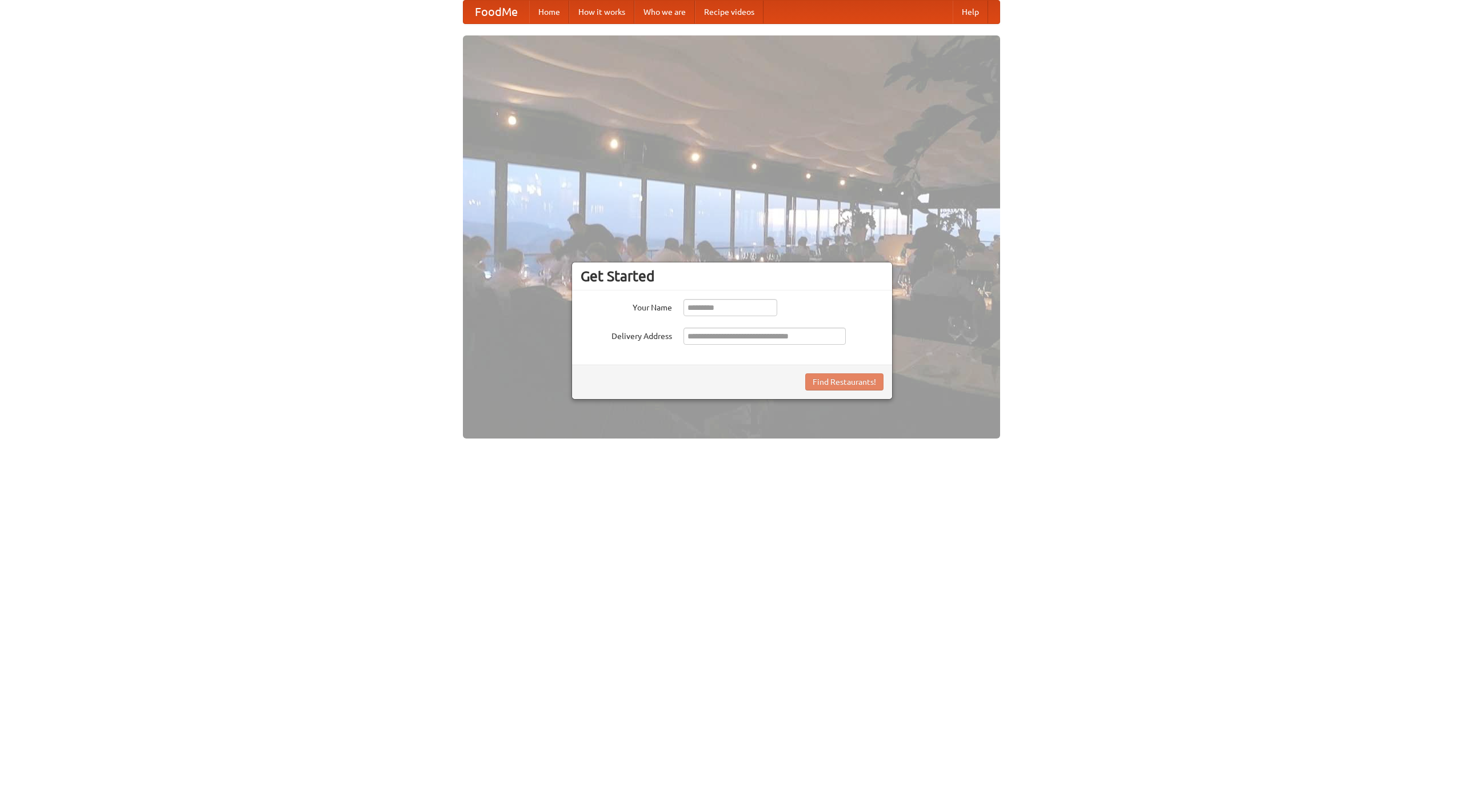 The height and width of the screenshot is (809, 1463). What do you see at coordinates (496, 12) in the screenshot?
I see `a: FoodMe` at bounding box center [496, 12].